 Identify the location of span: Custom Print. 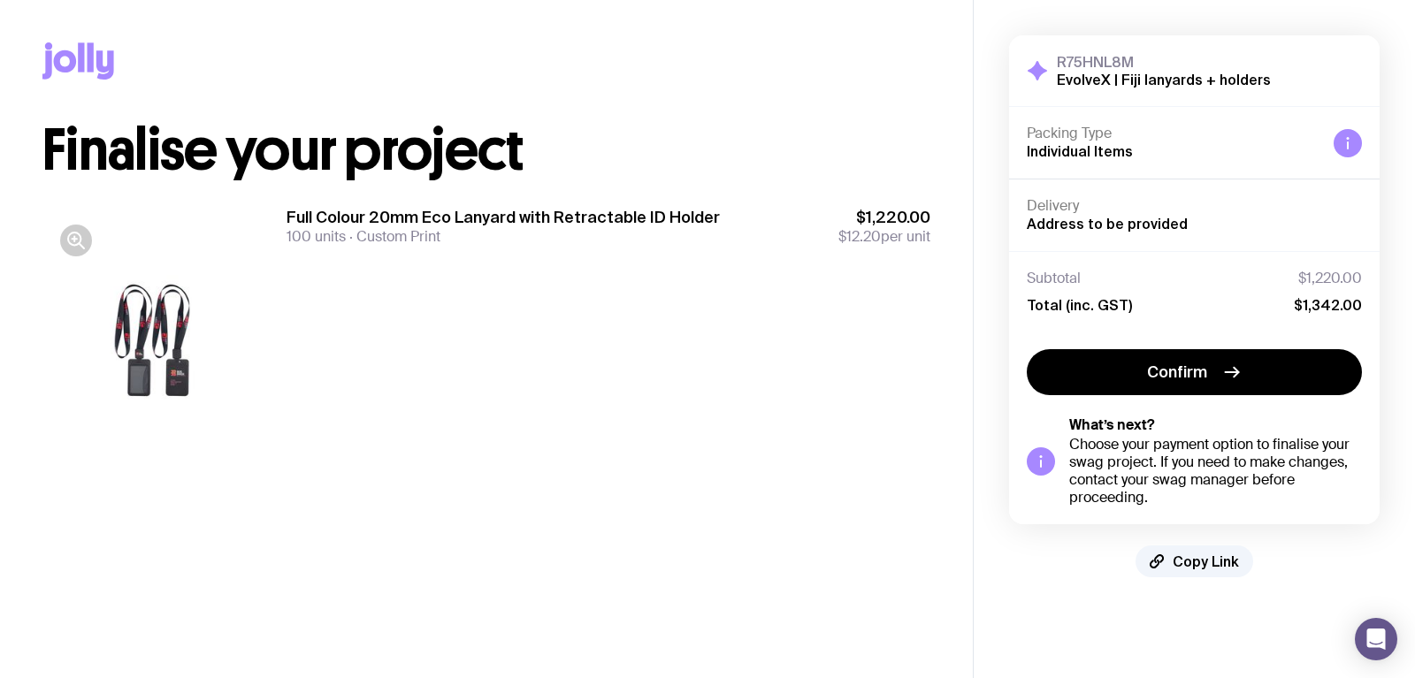
(393, 236).